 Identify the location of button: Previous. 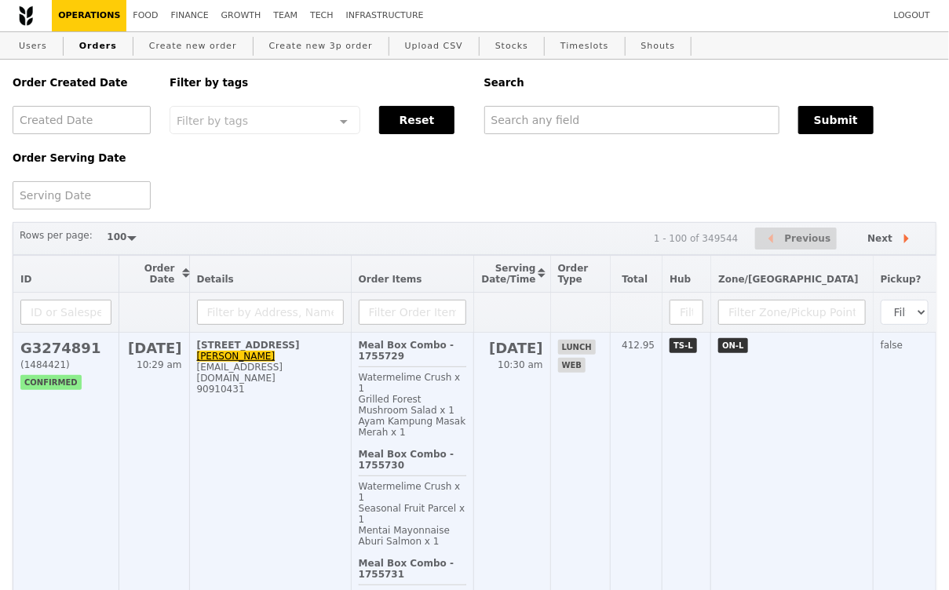
(796, 239).